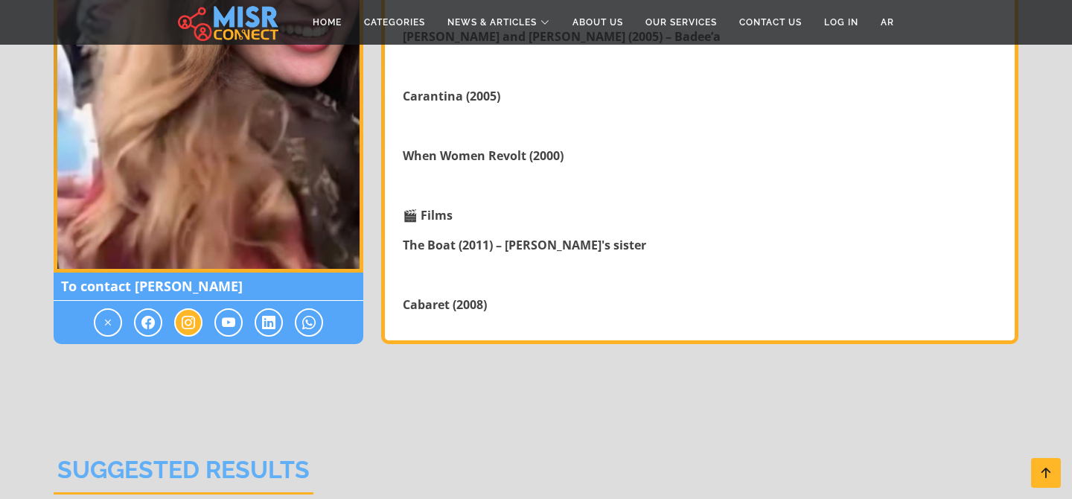 The height and width of the screenshot is (499, 1072). Describe the element at coordinates (681, 22) in the screenshot. I see `a: Our Services` at that location.